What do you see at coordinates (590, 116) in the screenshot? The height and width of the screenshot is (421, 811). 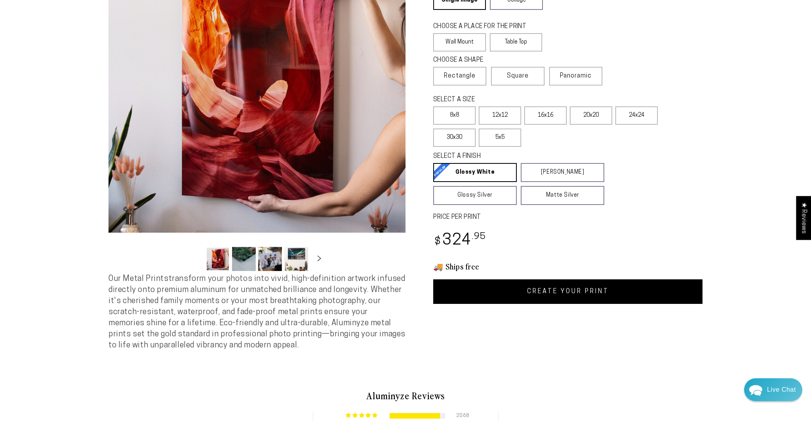 I see `label: 20x20` at bounding box center [590, 116].